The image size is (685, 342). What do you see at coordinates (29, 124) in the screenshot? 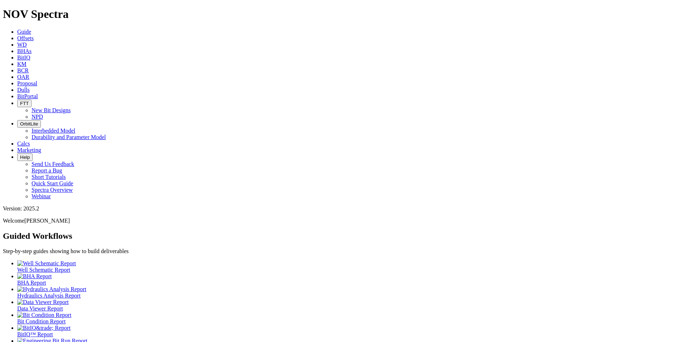
I see `span: OrbitLite` at bounding box center [29, 124].